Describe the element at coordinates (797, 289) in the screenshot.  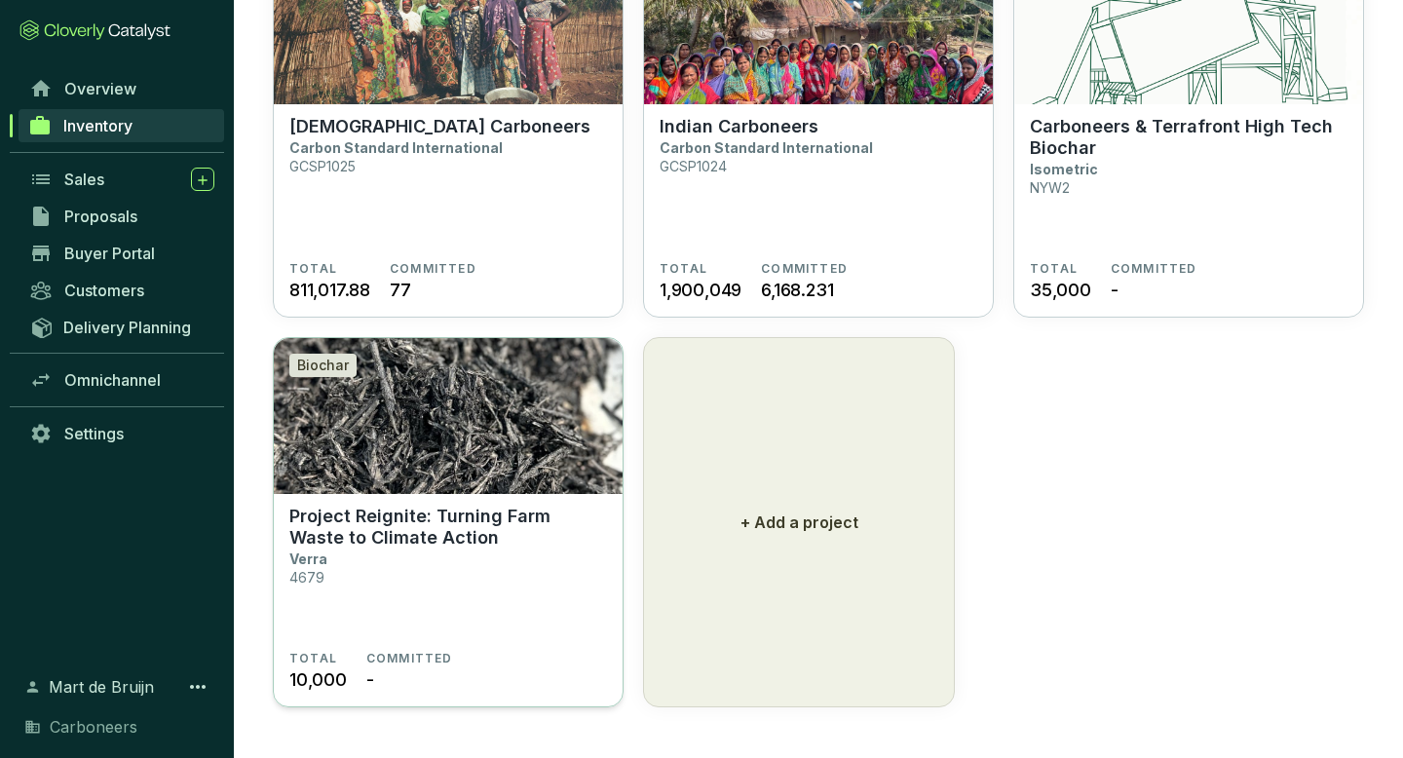
I see `span: 6,168.231` at that location.